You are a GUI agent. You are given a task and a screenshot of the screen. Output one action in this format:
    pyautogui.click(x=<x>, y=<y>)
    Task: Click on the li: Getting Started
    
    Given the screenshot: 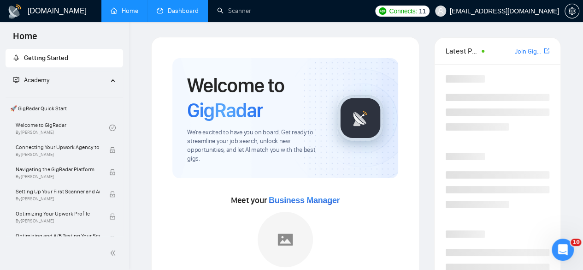 What is the action you would take?
    pyautogui.click(x=64, y=58)
    